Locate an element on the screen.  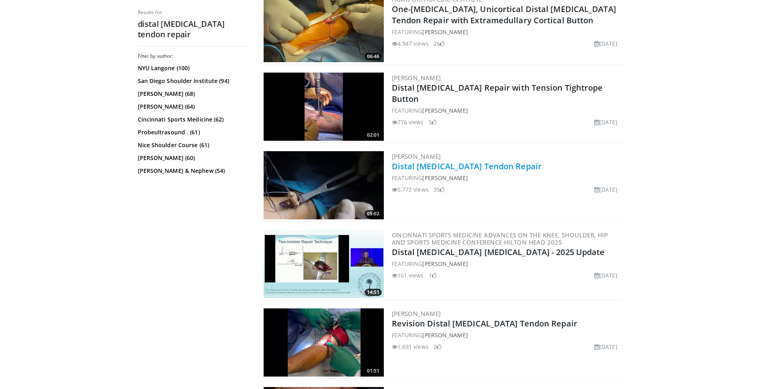
li: 1 is located at coordinates (433, 275).